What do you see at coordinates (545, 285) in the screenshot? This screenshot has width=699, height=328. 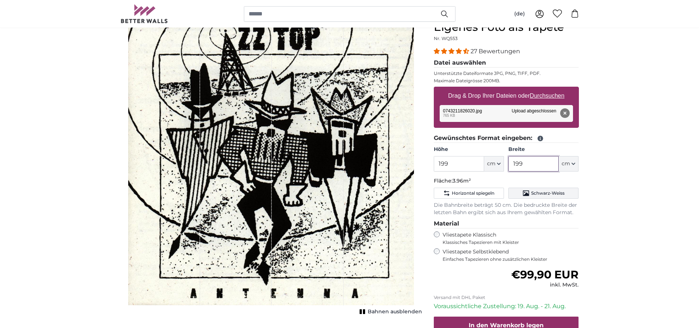 I see `div: inkl. MwSt.` at bounding box center [545, 285].